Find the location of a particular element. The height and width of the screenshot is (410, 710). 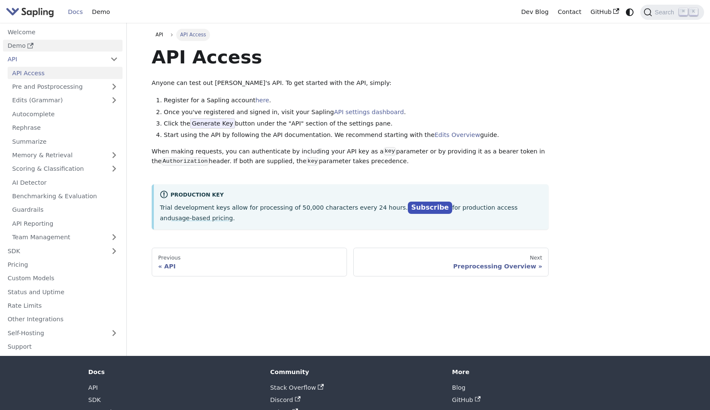

li: Start using the API by following the API documentation. We recommend starting with the guide. is located at coordinates (356, 135).